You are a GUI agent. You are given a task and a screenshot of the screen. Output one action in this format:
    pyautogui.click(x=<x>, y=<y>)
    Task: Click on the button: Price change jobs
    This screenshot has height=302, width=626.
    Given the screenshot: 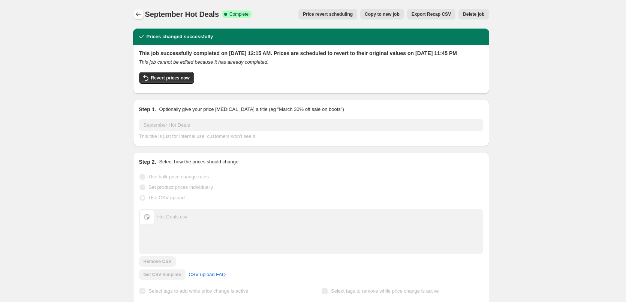 What is the action you would take?
    pyautogui.click(x=138, y=14)
    